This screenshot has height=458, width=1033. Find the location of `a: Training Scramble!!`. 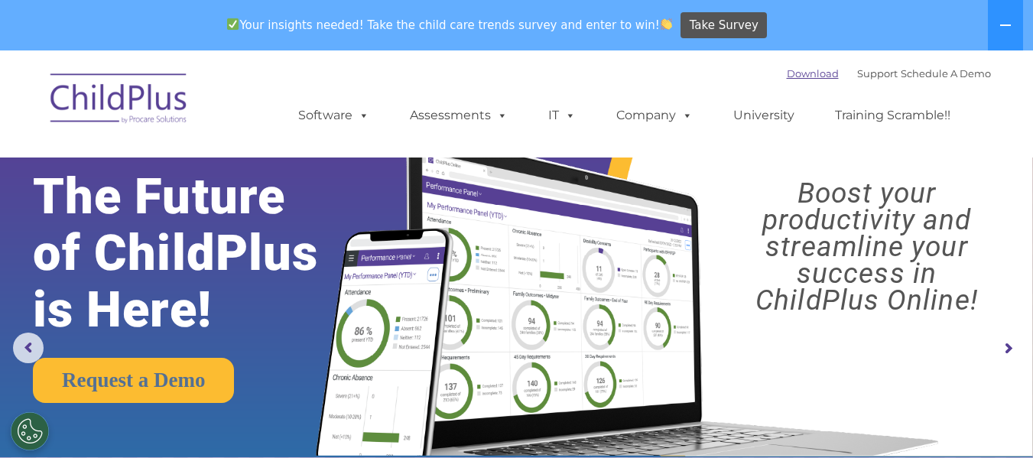

a: Training Scramble!! is located at coordinates (892, 115).